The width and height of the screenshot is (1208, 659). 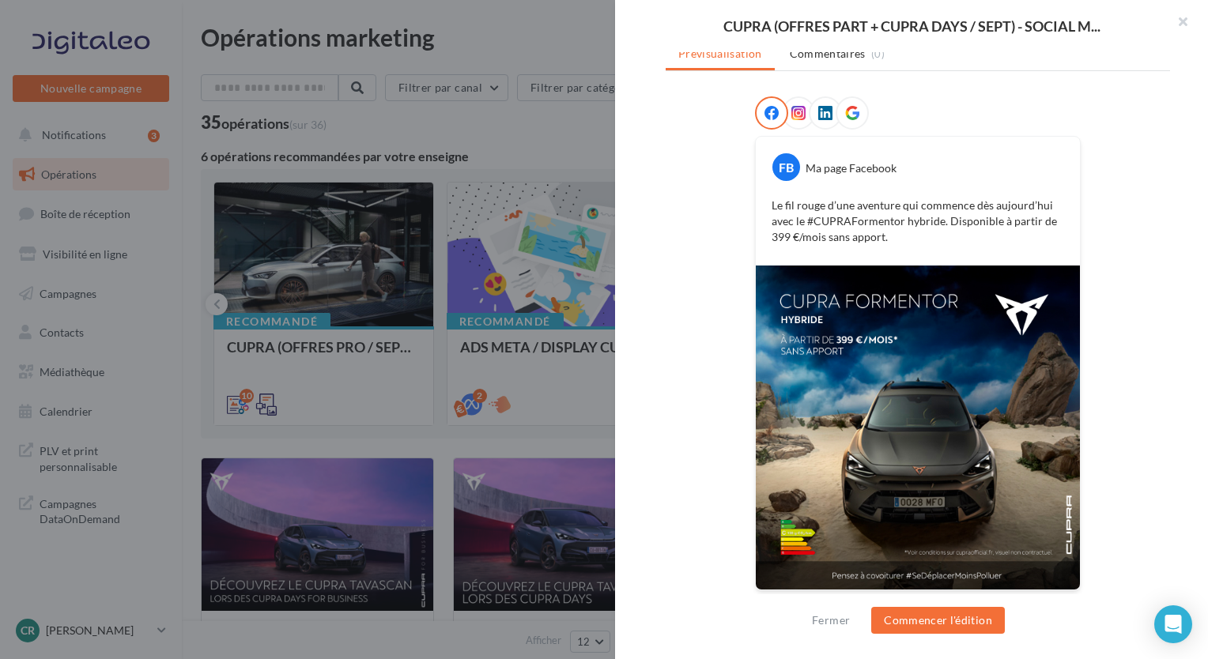 I want to click on span: (0), so click(x=877, y=54).